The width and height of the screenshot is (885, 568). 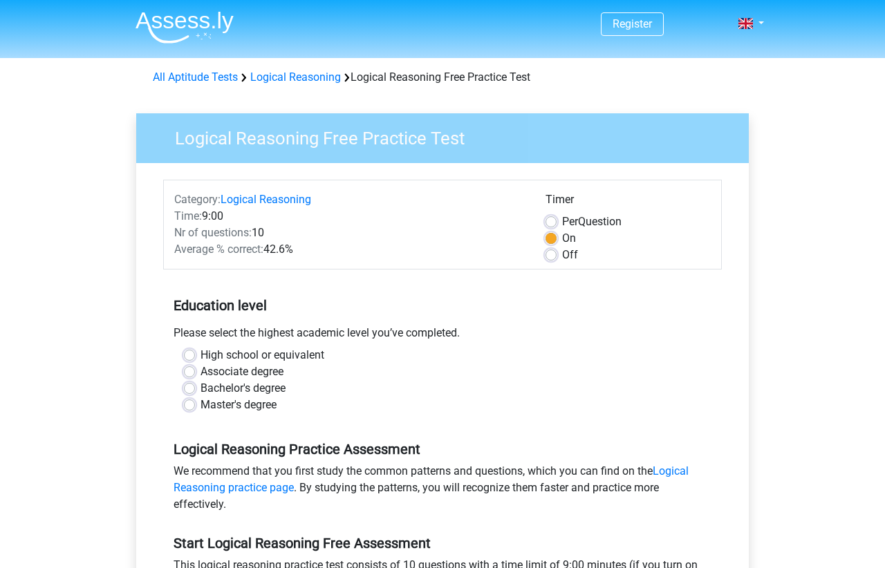 I want to click on div: 10, so click(x=349, y=233).